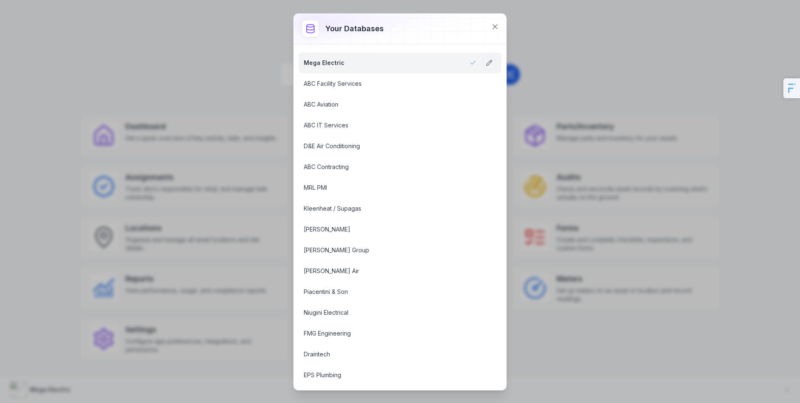  I want to click on a: Mega Electric, so click(390, 63).